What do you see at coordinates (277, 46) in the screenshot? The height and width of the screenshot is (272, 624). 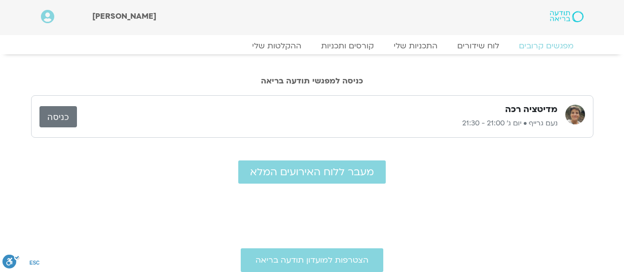 I see `a: ההקלטות שלי` at bounding box center [277, 46].